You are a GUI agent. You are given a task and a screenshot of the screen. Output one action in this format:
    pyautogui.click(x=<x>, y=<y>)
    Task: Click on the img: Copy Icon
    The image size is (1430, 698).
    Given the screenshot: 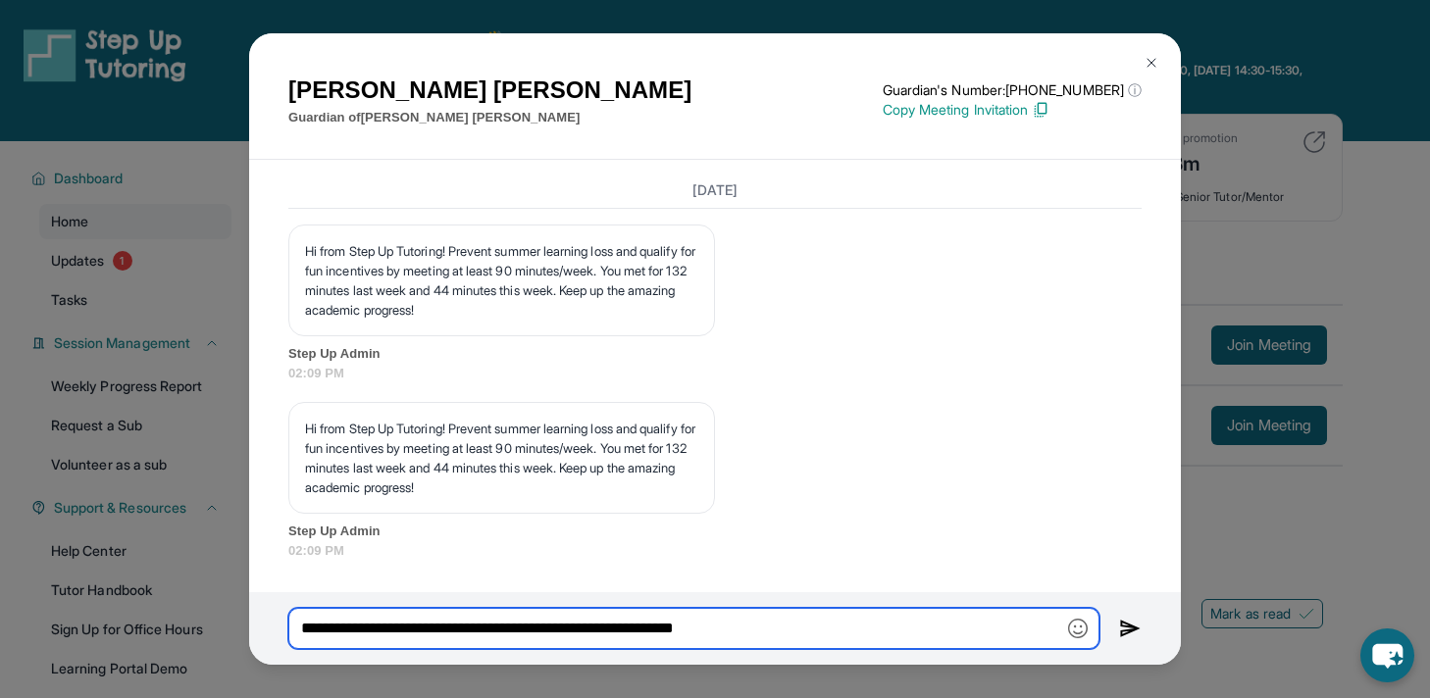 What is the action you would take?
    pyautogui.click(x=1041, y=110)
    